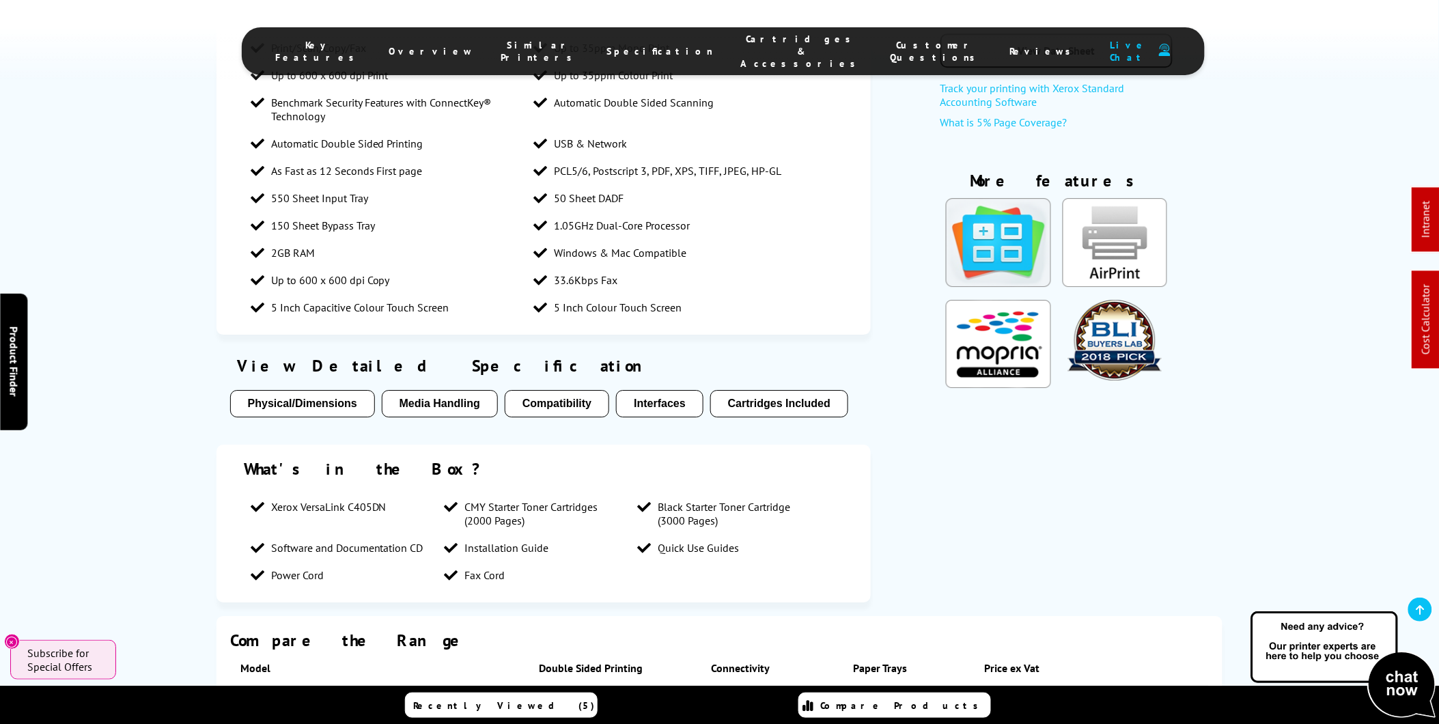 This screenshot has height=724, width=1439. I want to click on span: Black Starter Toner Cartridge (3000 Pages), so click(737, 513).